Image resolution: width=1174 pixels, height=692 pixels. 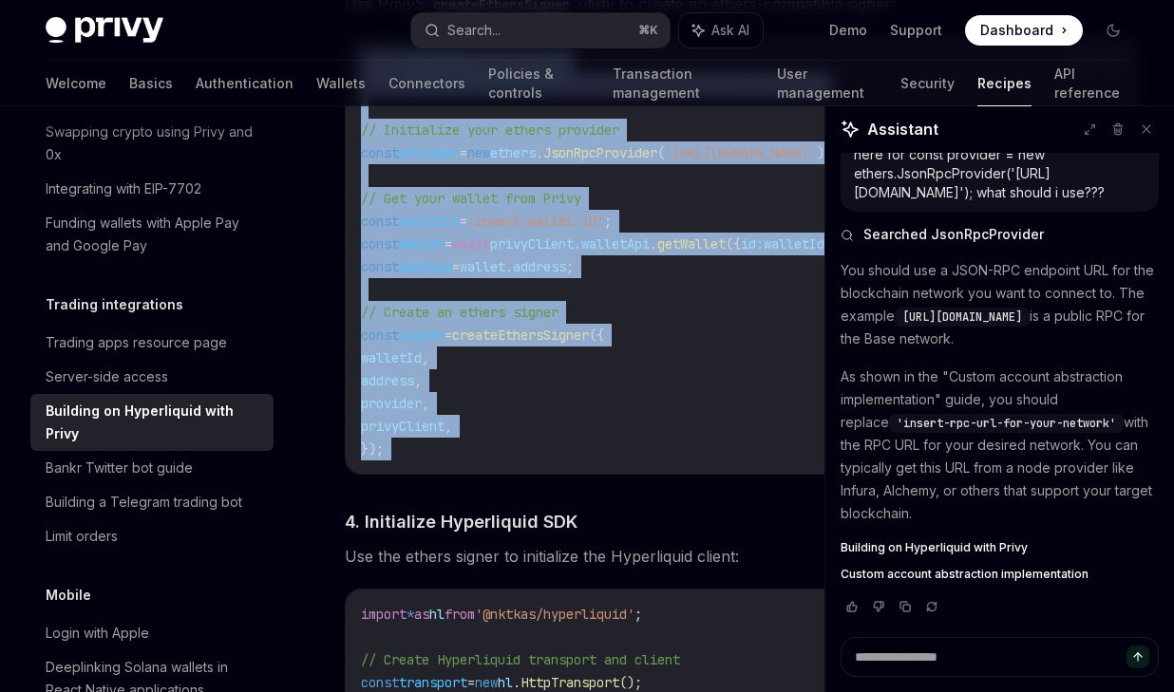 What do you see at coordinates (1024, 30) in the screenshot?
I see `a: Dashboard` at bounding box center [1024, 30].